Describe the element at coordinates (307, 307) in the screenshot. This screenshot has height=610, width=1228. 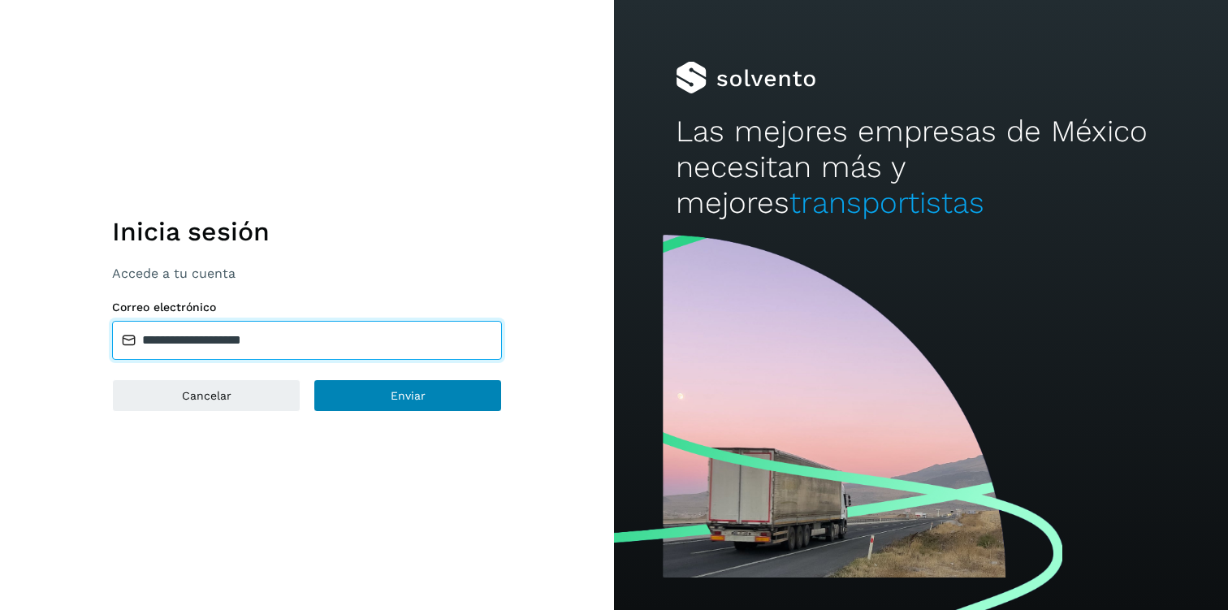
I see `label: Correo electrónico` at that location.